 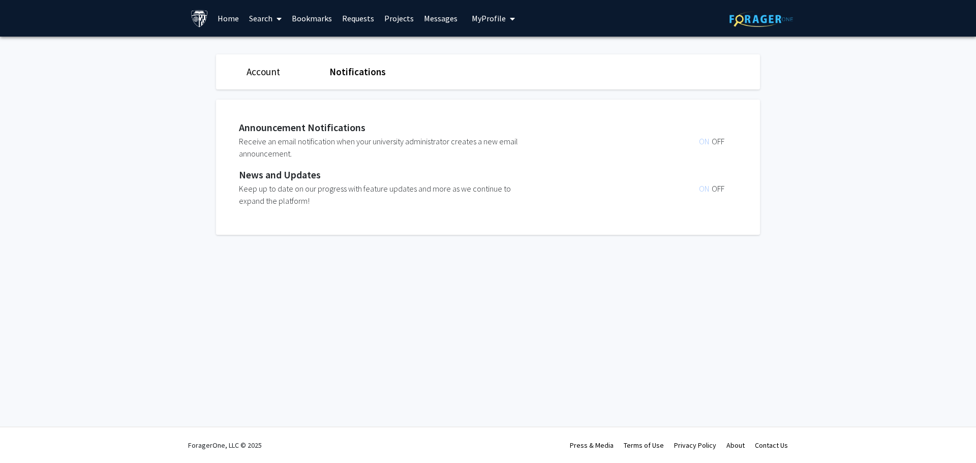 What do you see at coordinates (383, 147) in the screenshot?
I see `div: Receive an email notification when your university administrator creates a new email announcement.` at bounding box center [383, 147].